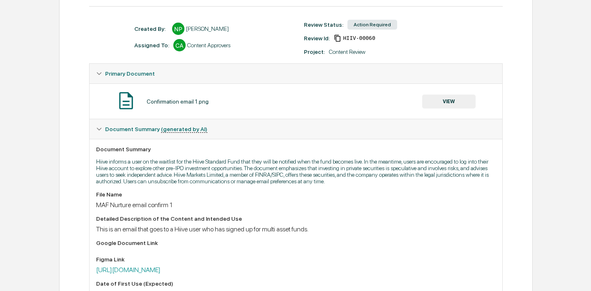 This screenshot has width=591, height=291. Describe the element at coordinates (184, 129) in the screenshot. I see `u: (generated by AI)` at that location.